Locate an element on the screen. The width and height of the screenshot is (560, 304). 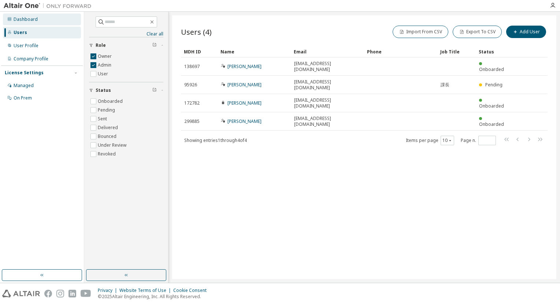
img: facebook.svg is located at coordinates (48, 294).